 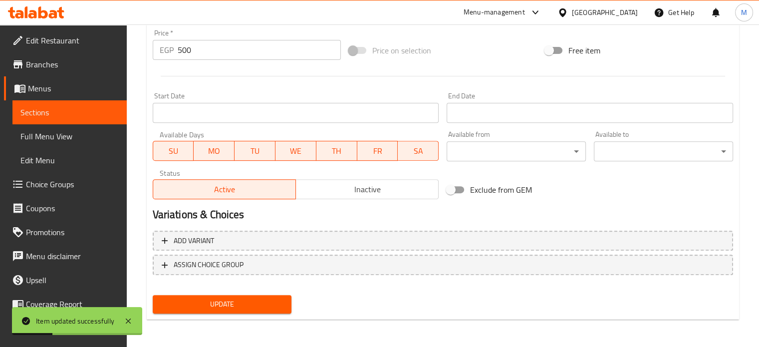 What do you see at coordinates (378, 151) in the screenshot?
I see `span: FR` at bounding box center [378, 151].